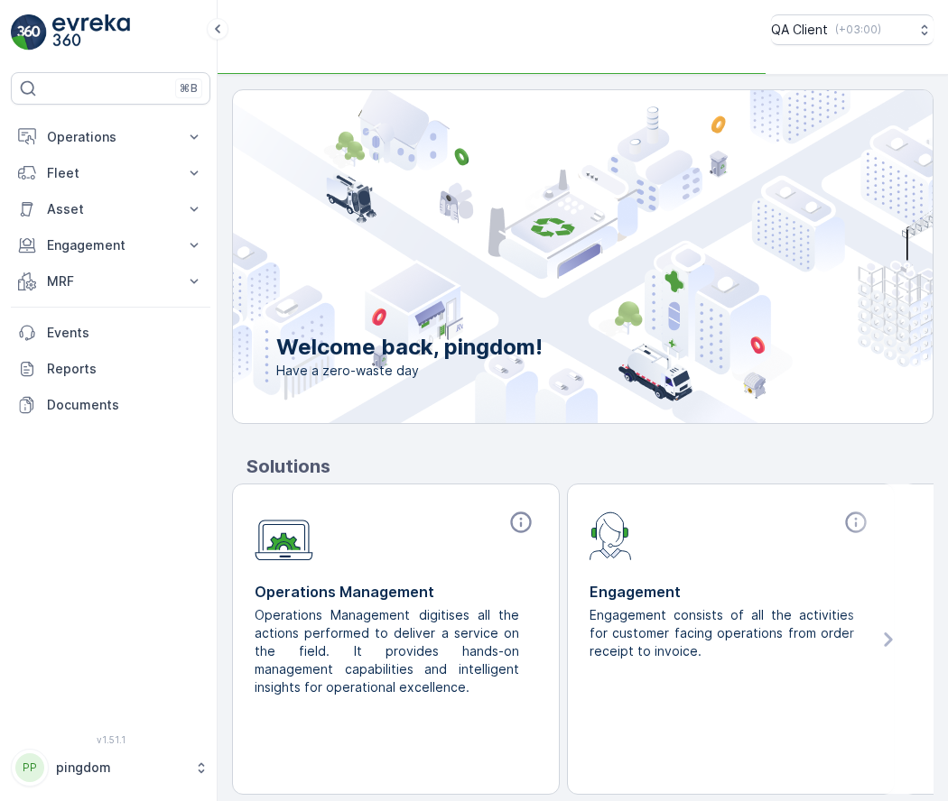 This screenshot has height=801, width=948. I want to click on p: Fleet, so click(110, 173).